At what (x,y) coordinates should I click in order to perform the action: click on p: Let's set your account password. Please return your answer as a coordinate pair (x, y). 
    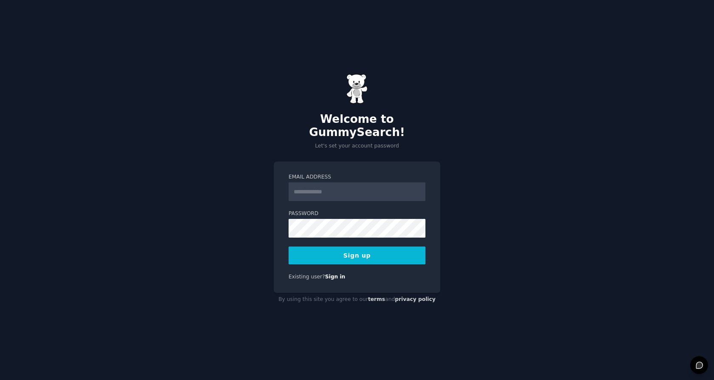
    Looking at the image, I should click on (357, 146).